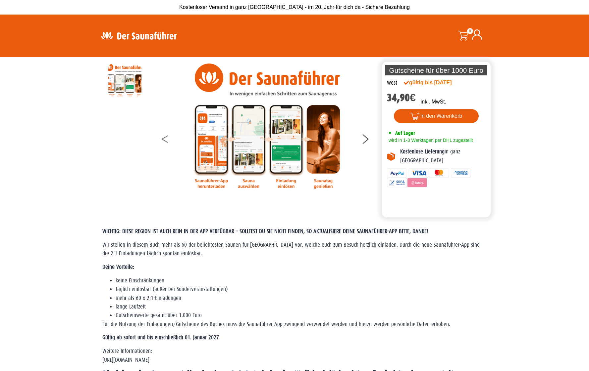 This screenshot has height=371, width=589. What do you see at coordinates (422, 152) in the screenshot?
I see `b: Kostenlose Lieferung` at bounding box center [422, 152].